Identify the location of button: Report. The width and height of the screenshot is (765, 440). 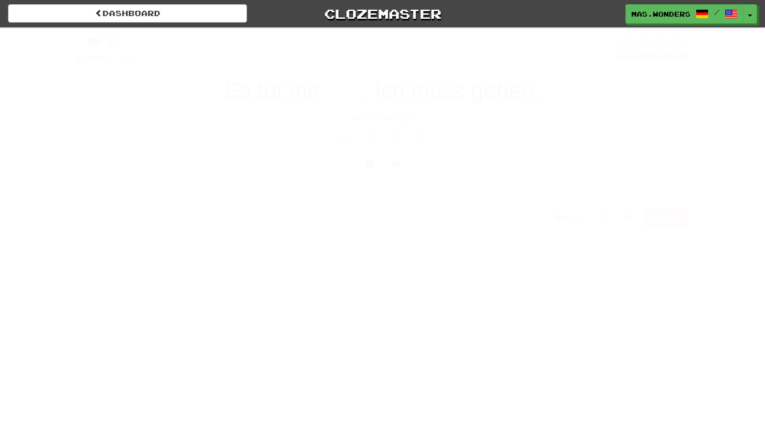
(666, 218).